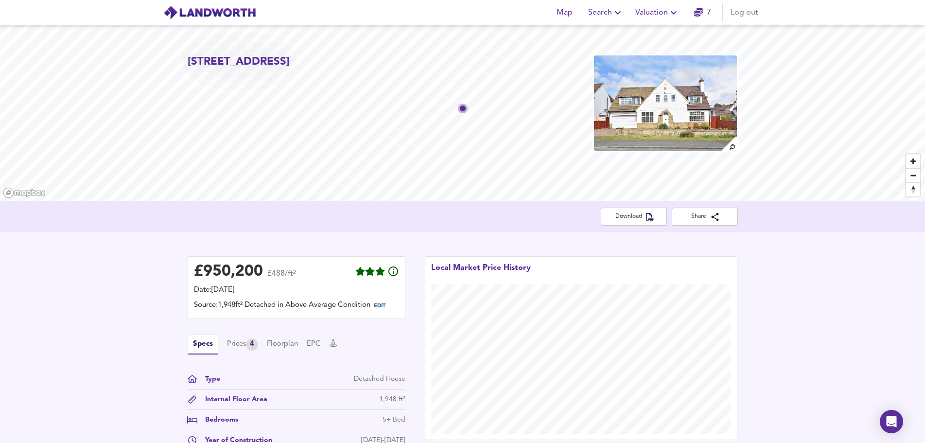 The height and width of the screenshot is (443, 925). What do you see at coordinates (703, 13) in the screenshot?
I see `a: 7` at bounding box center [703, 13].